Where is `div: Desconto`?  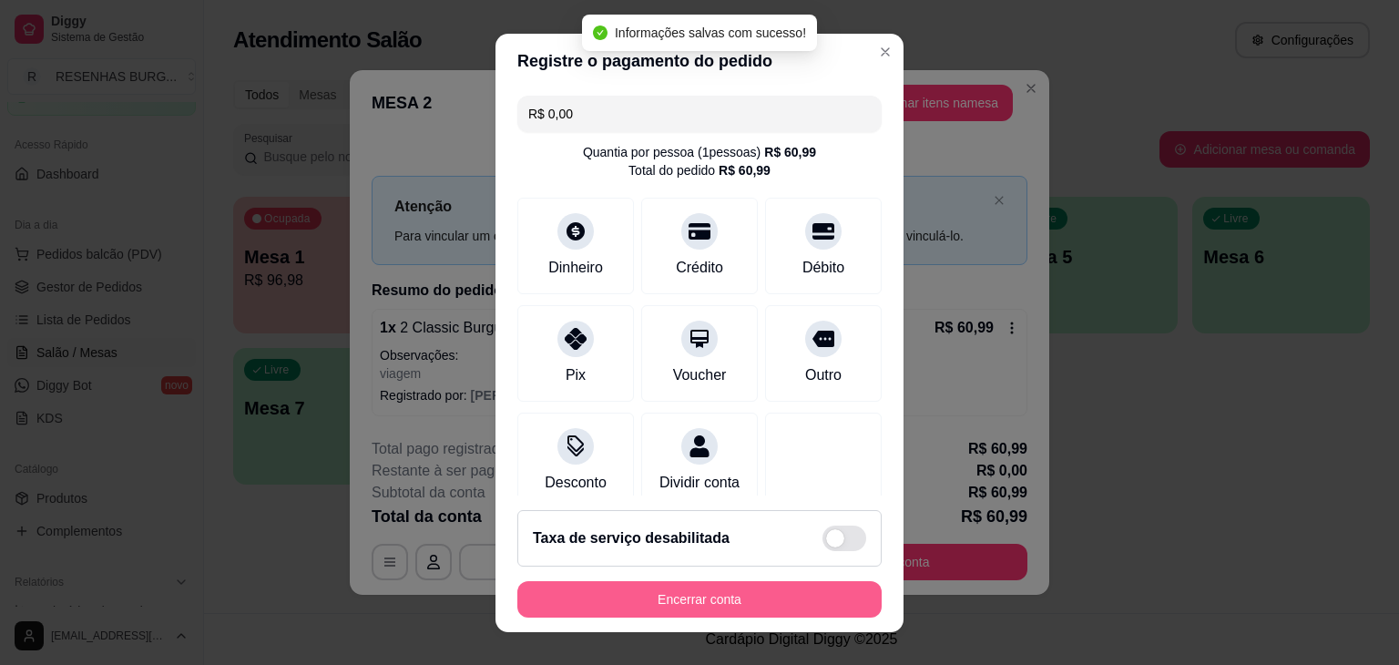 div: Desconto is located at coordinates (576, 483).